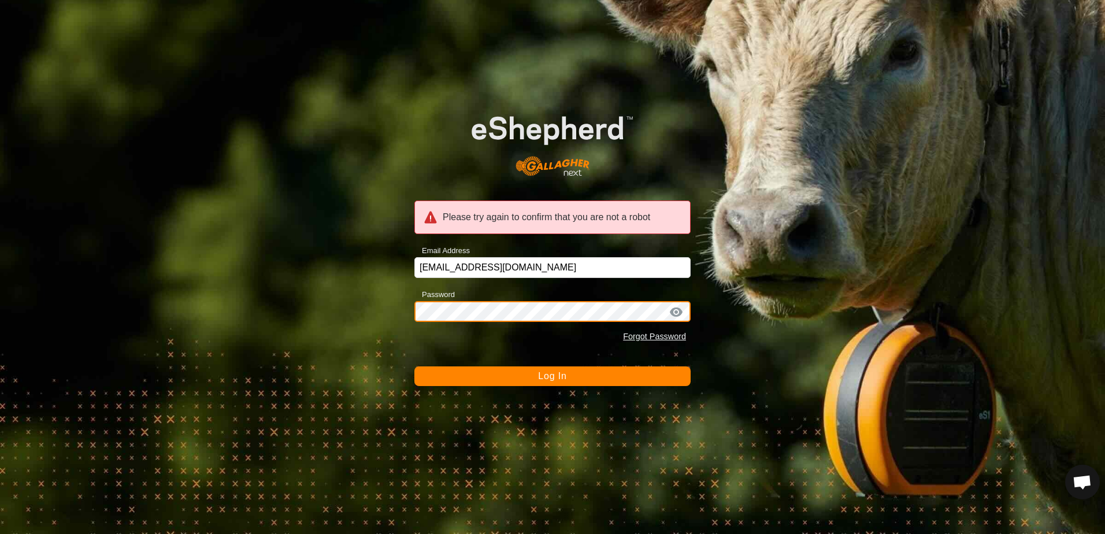 This screenshot has height=534, width=1105. Describe the element at coordinates (654, 336) in the screenshot. I see `a: Forgot Password` at that location.